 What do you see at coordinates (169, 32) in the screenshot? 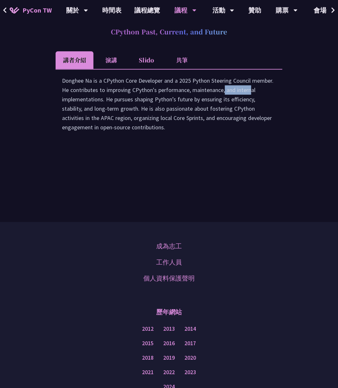
I see `h2: CPython Past, Current, and Future` at bounding box center [169, 32].